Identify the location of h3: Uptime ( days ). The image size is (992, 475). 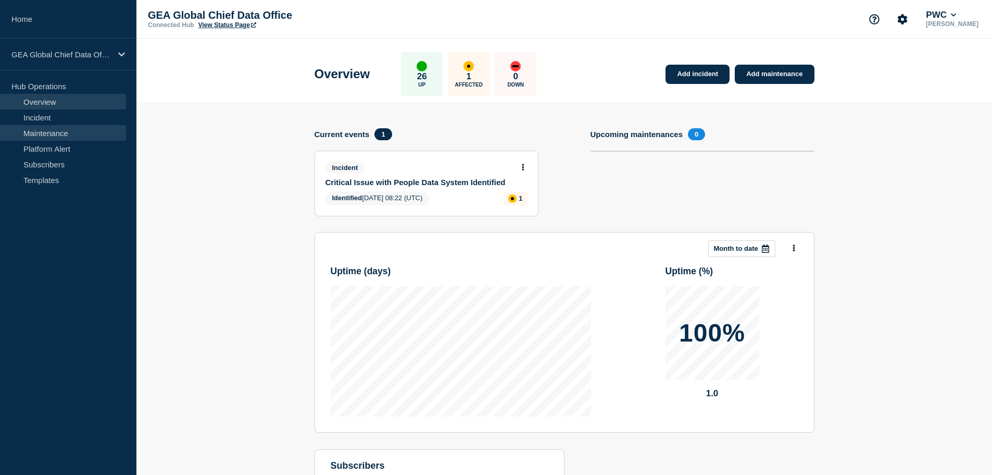
(361, 271).